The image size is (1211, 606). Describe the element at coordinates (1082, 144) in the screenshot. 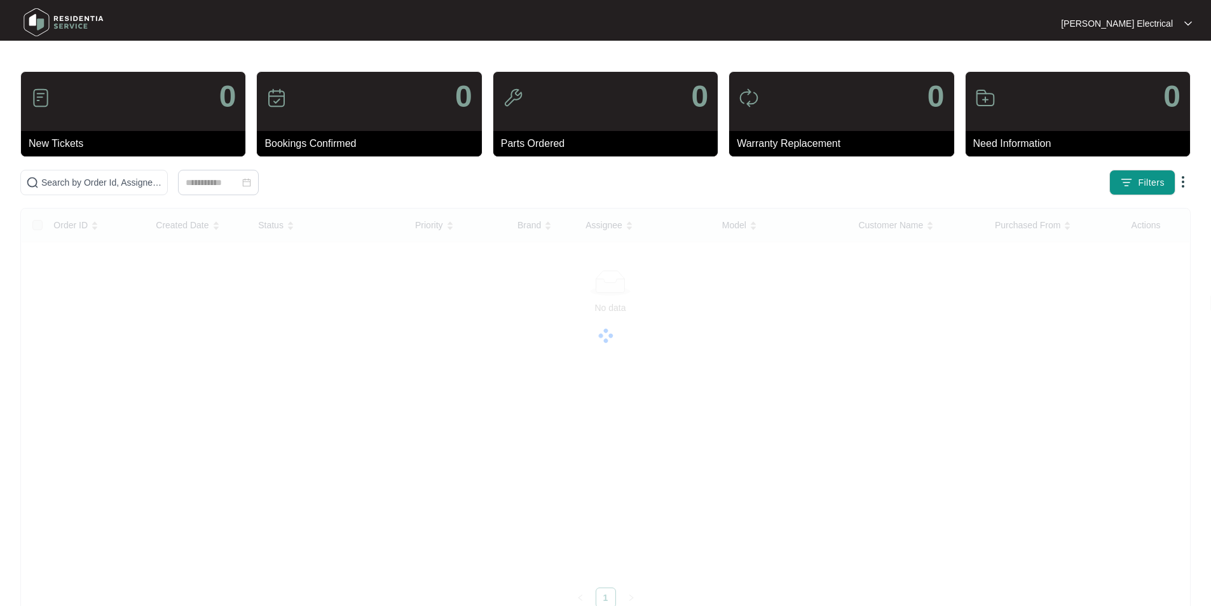

I see `p: Need Information` at that location.